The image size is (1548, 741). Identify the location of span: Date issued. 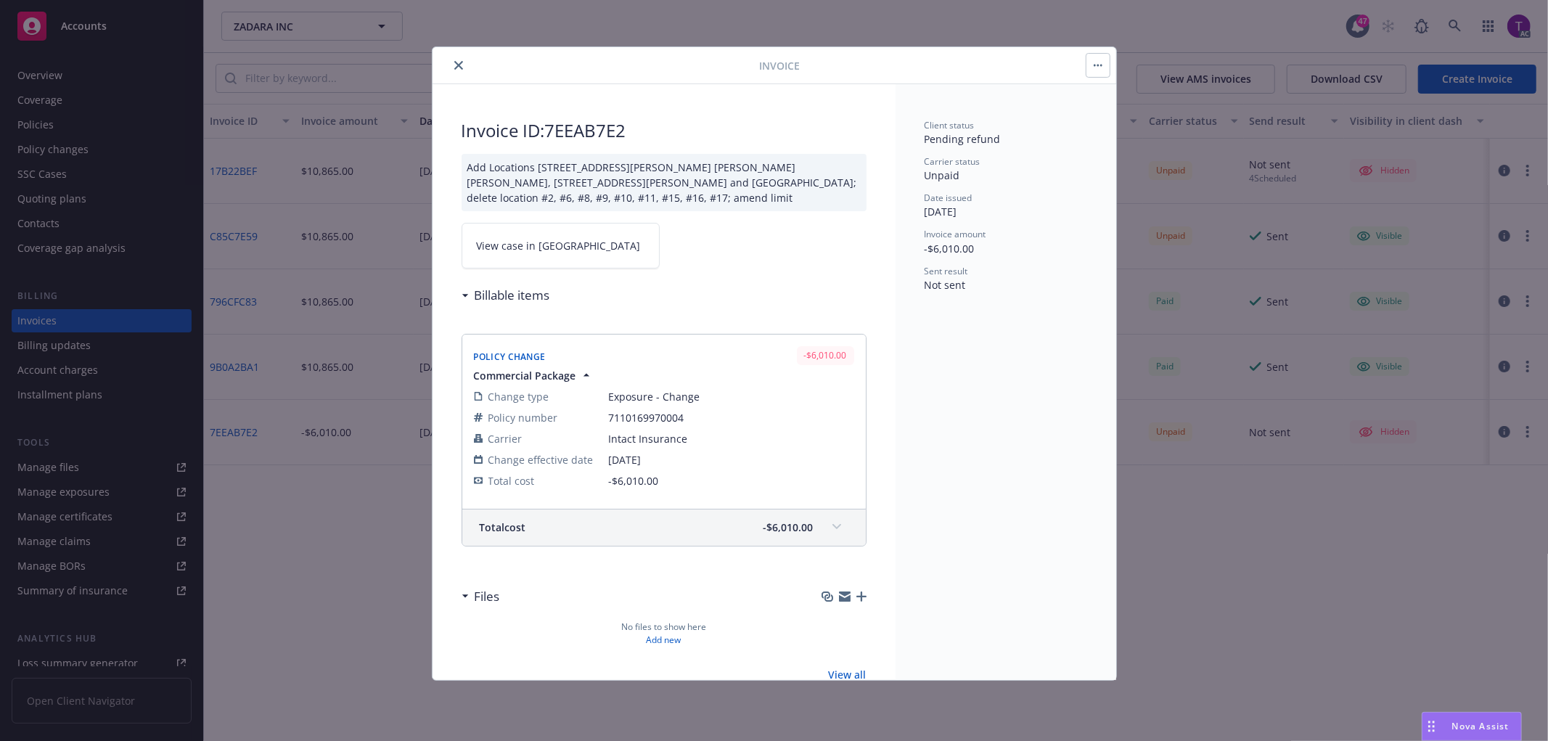
(948, 197).